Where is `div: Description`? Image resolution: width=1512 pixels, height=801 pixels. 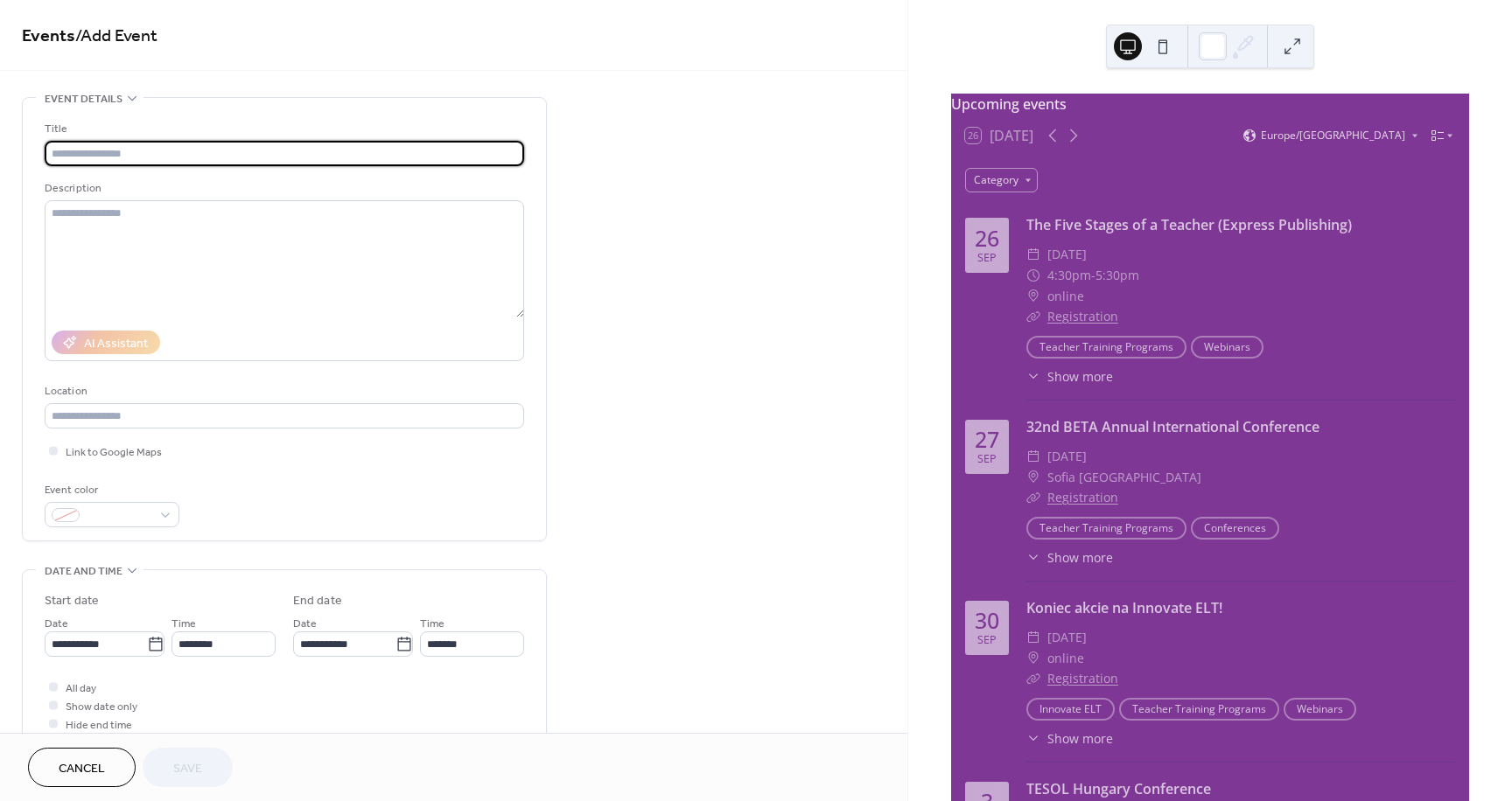
div: Description is located at coordinates (282, 188).